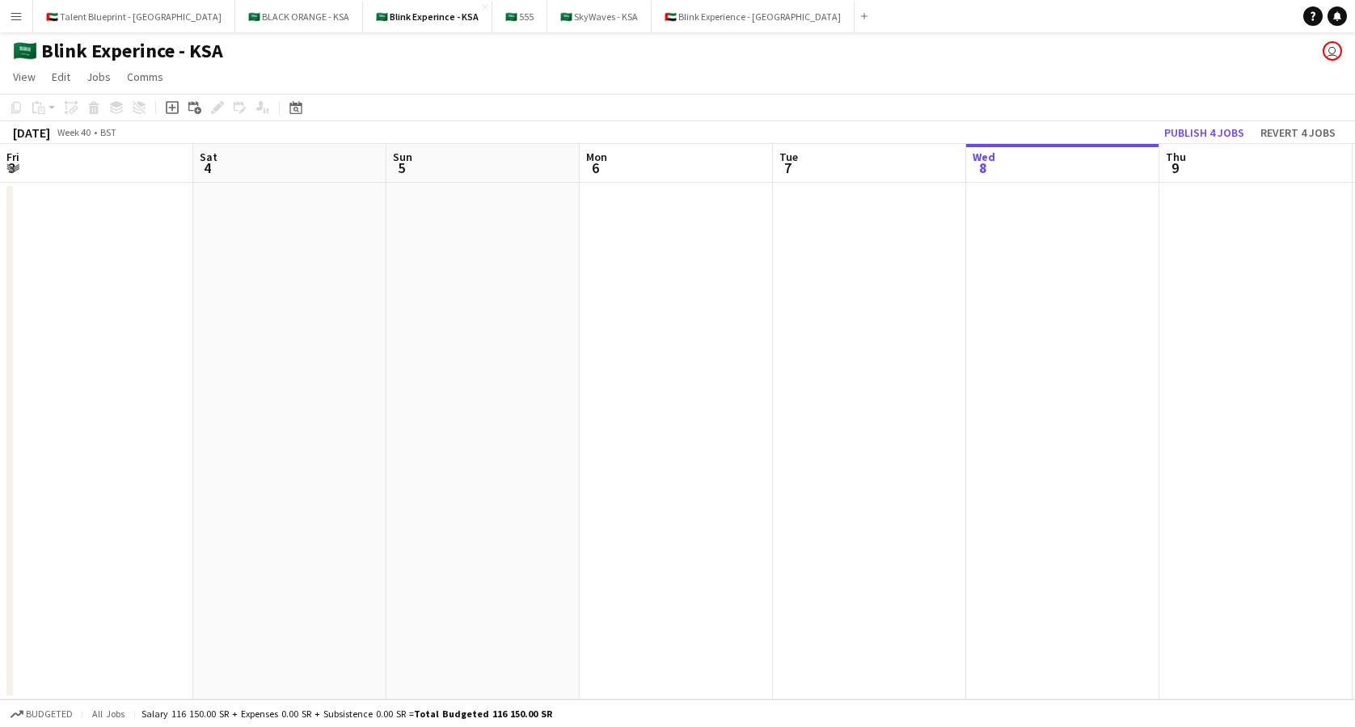 This screenshot has height=727, width=1355. I want to click on a: Comms, so click(145, 77).